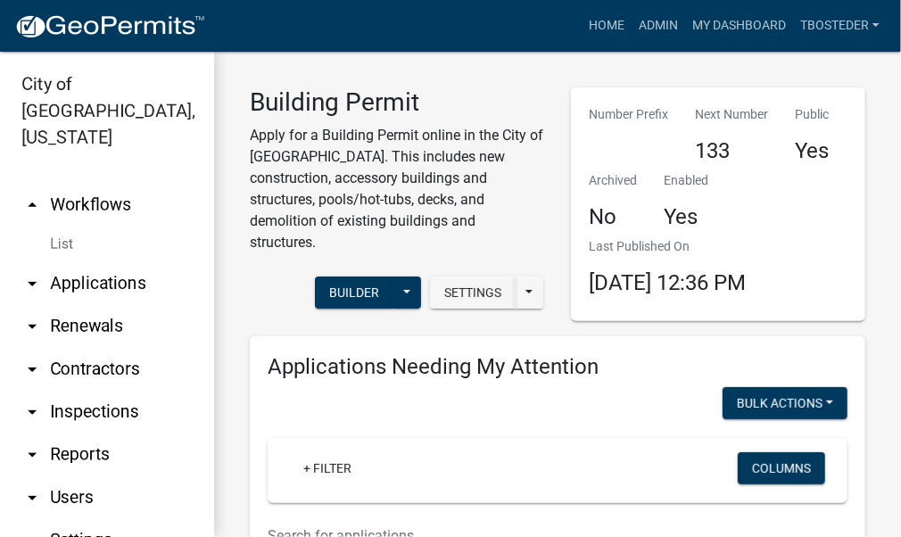  What do you see at coordinates (812, 114) in the screenshot?
I see `p: Public` at bounding box center [812, 114].